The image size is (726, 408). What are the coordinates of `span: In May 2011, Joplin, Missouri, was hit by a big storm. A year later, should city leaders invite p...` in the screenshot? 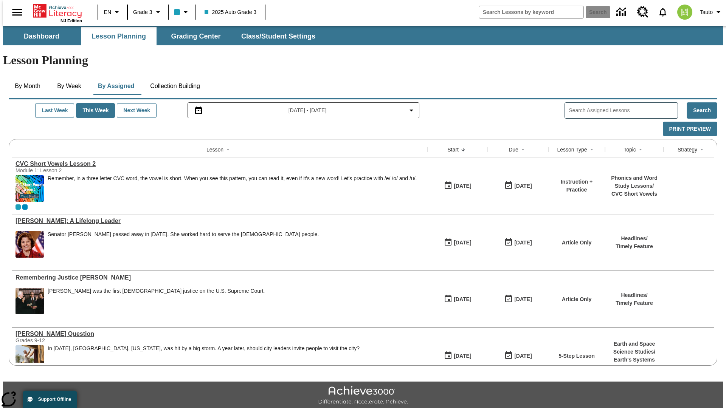 It's located at (203, 359).